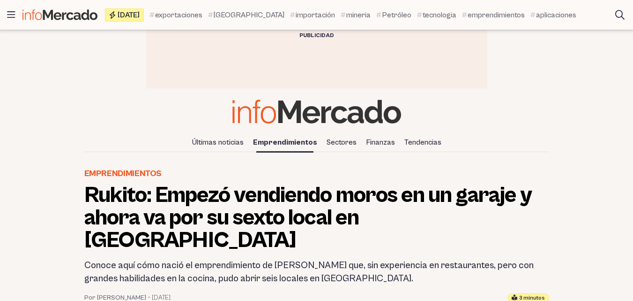  What do you see at coordinates (218, 142) in the screenshot?
I see `a: Últimas noticias` at bounding box center [218, 142].